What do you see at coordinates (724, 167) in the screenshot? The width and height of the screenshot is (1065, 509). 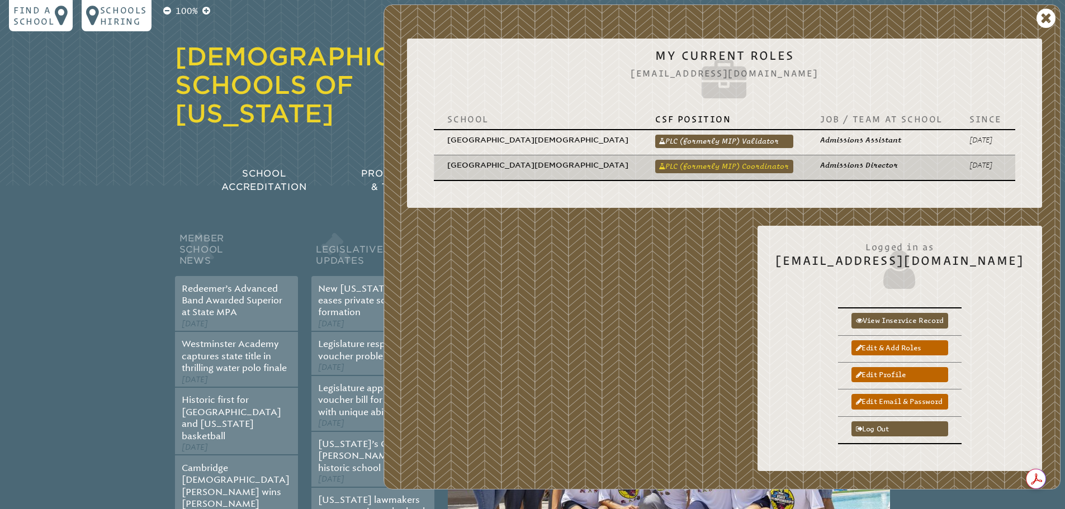 I see `a: PLC (formerly MIP) Coordinator` at bounding box center [724, 167].